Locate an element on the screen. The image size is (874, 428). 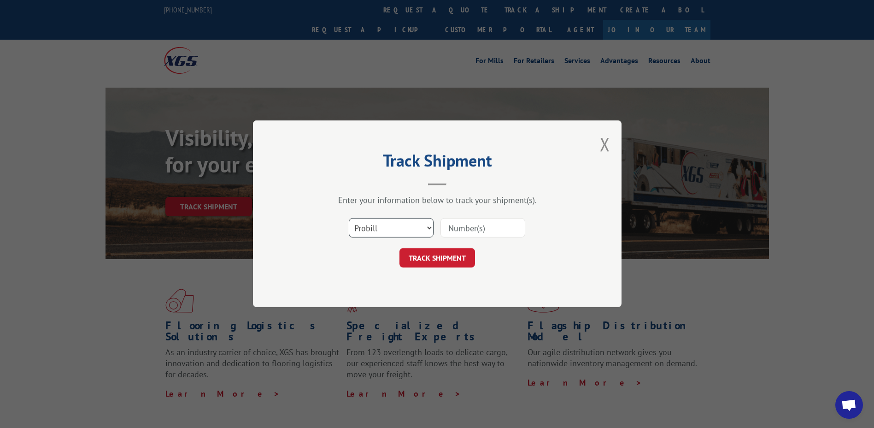
input: Number(s) is located at coordinates (483, 228).